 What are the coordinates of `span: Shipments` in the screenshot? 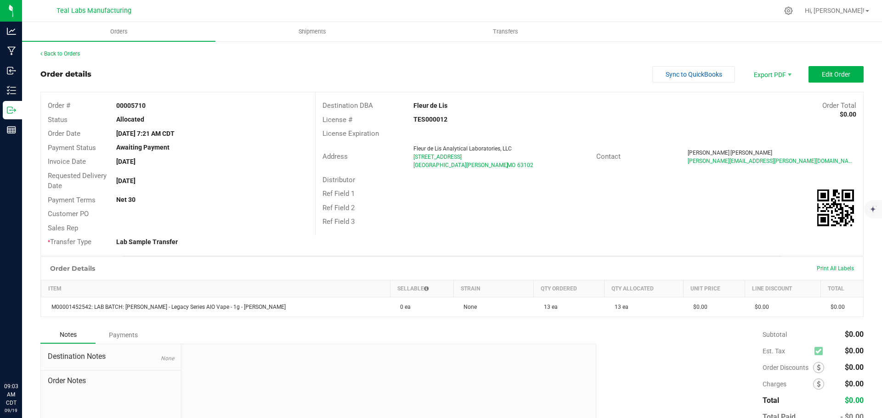 It's located at (312, 32).